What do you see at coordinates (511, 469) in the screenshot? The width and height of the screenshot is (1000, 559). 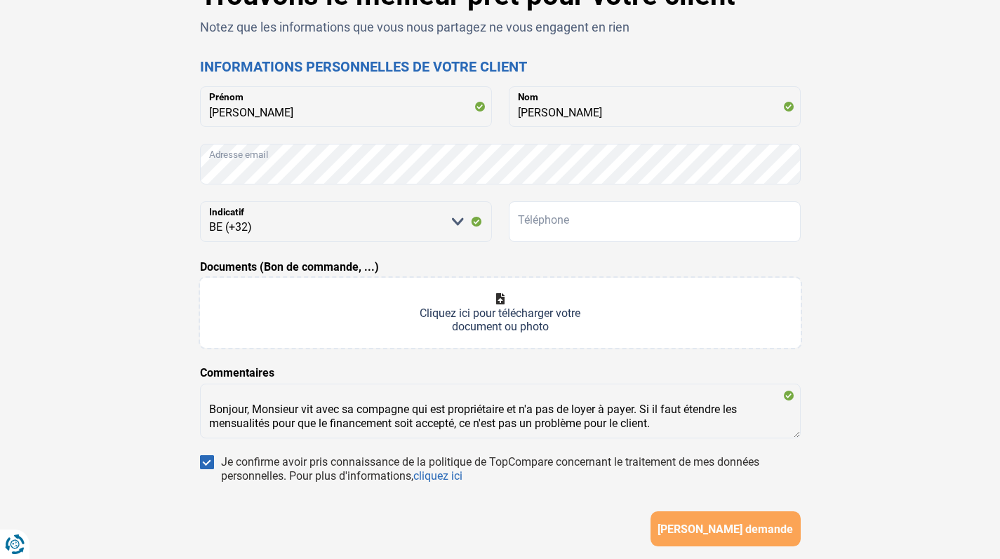 I see `div: Je confirme avoir pris connaissance de la politique de TopCompare concernant le traitement de mes...` at bounding box center [511, 469].